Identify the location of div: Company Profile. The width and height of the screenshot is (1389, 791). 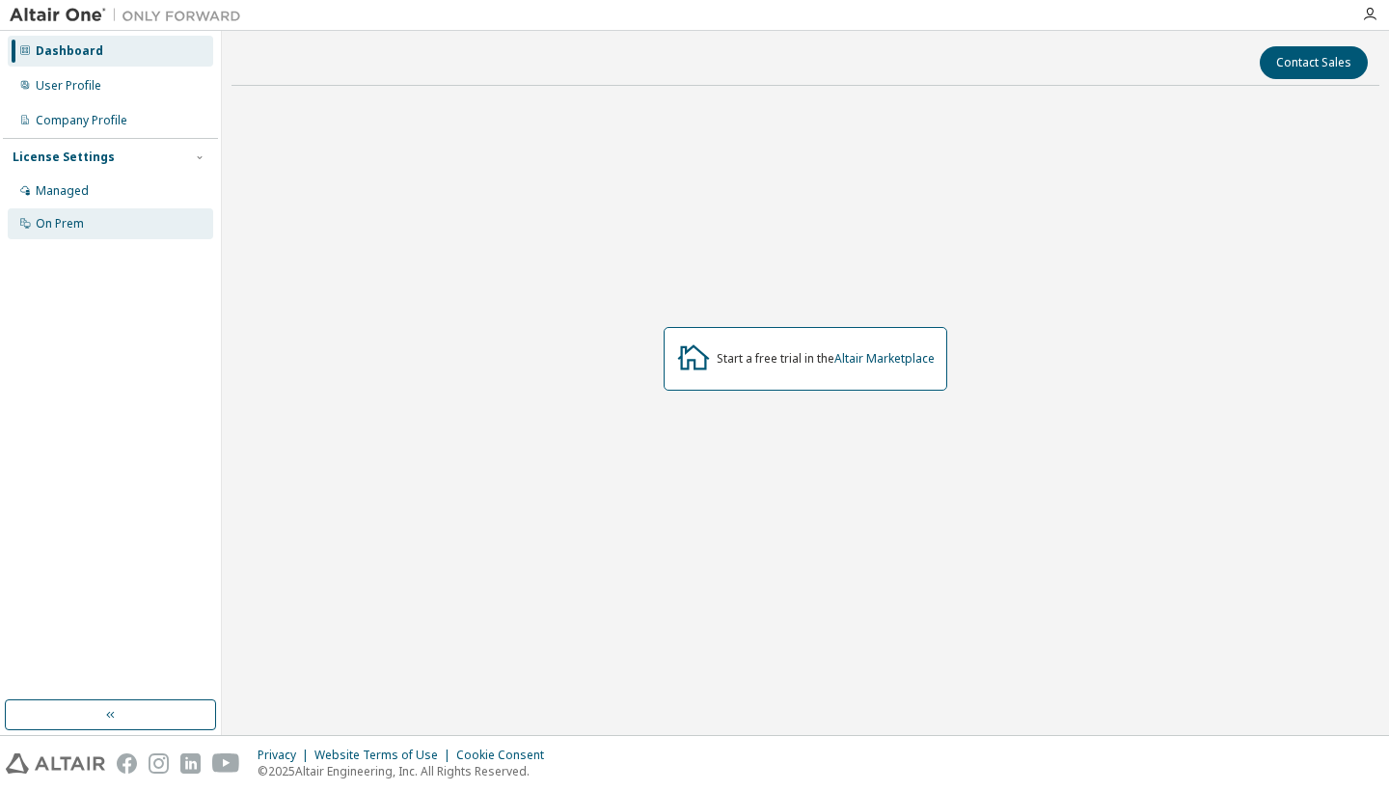
(81, 121).